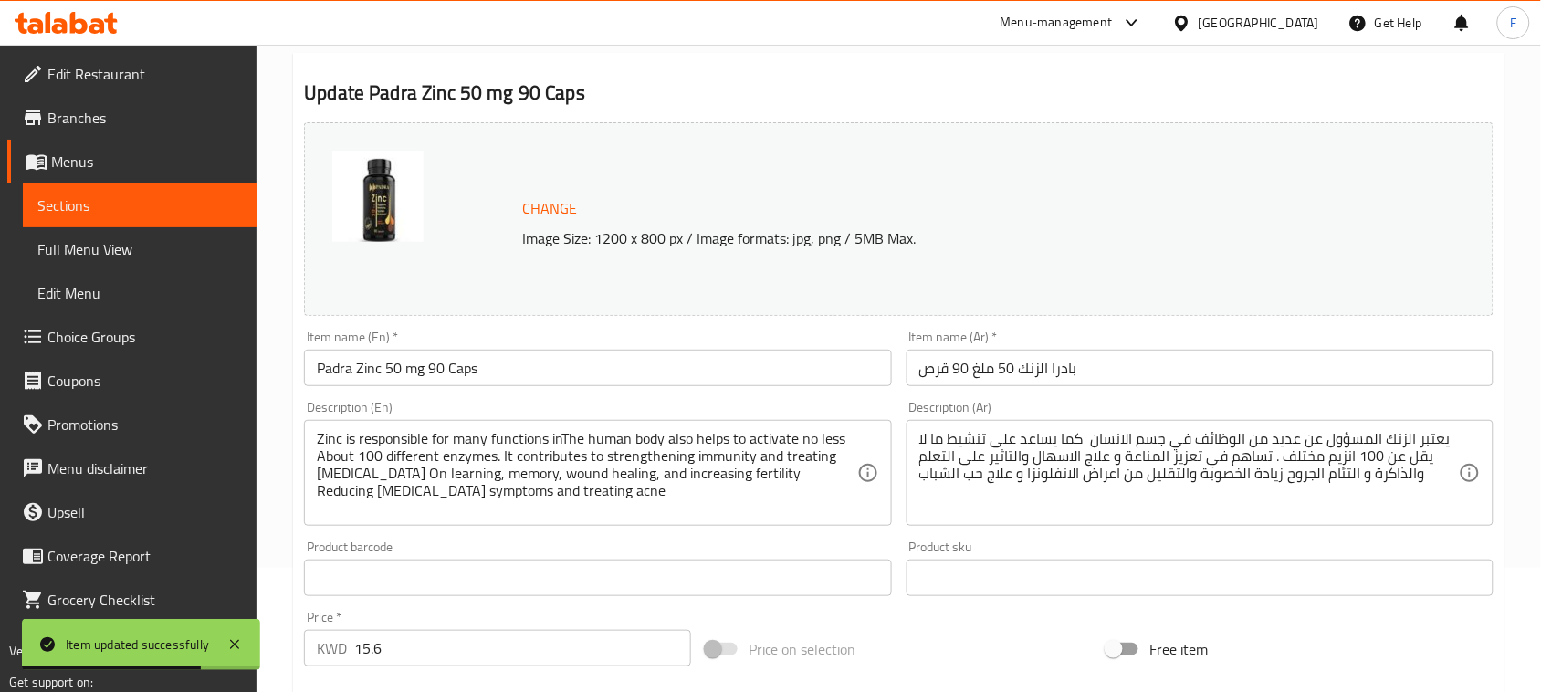 The width and height of the screenshot is (1541, 692). What do you see at coordinates (140, 249) in the screenshot?
I see `a: Full Menu View` at bounding box center [140, 249].